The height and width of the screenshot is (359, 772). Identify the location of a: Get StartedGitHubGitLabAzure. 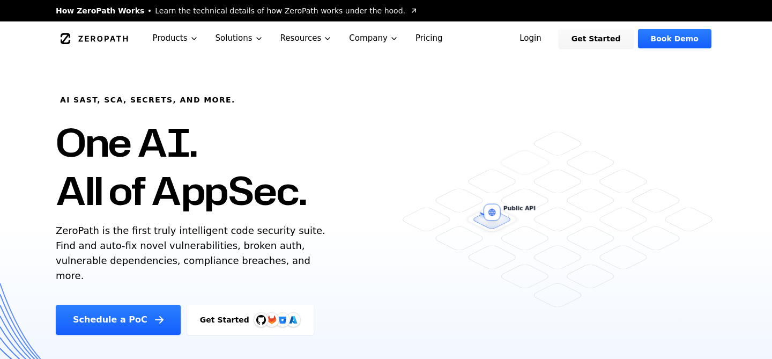
(251, 320).